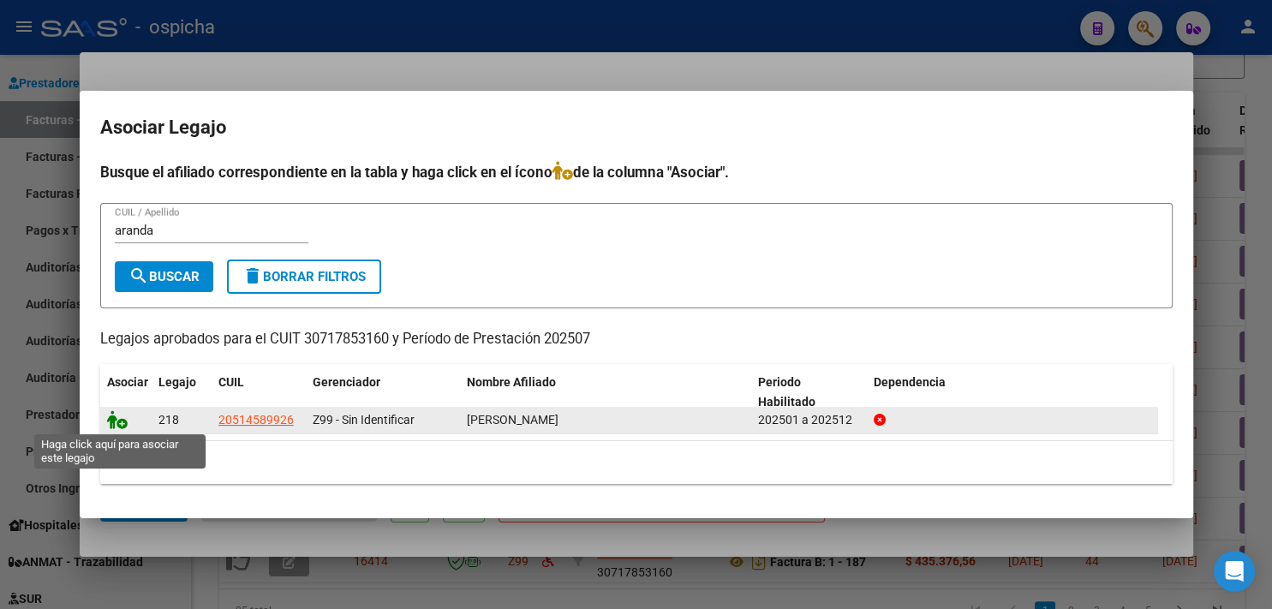  What do you see at coordinates (383, 392) in the screenshot?
I see `datatable-header-cell: Gerenciador` at bounding box center [383, 392].